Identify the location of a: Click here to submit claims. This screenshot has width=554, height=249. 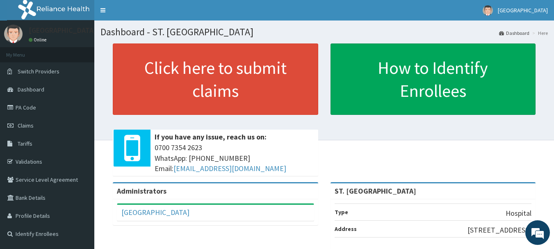
(215, 79).